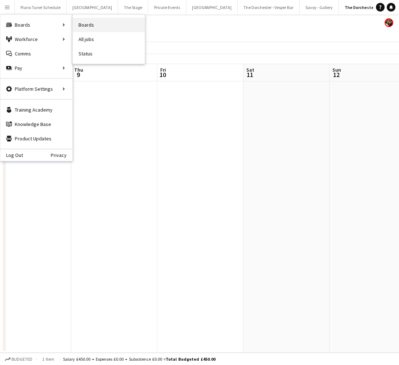  Describe the element at coordinates (269, 7) in the screenshot. I see `button: The Dorchester - Vesper Bar` at that location.